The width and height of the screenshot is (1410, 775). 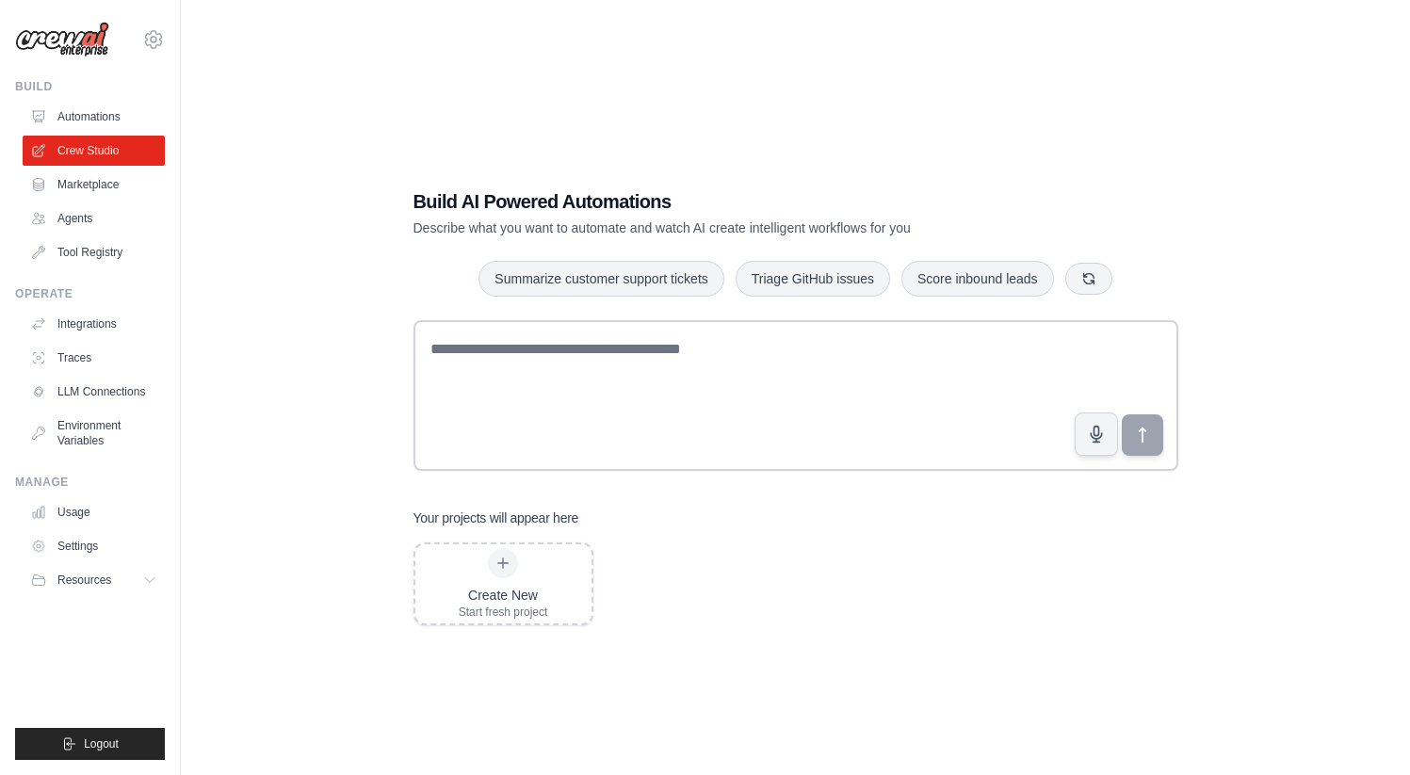 What do you see at coordinates (90, 87) in the screenshot?
I see `div: Build` at bounding box center [90, 87].